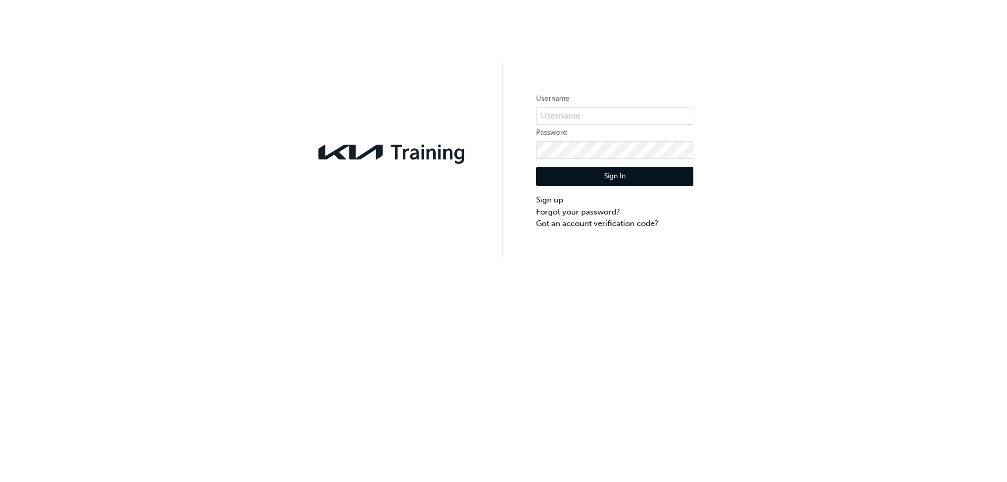  What do you see at coordinates (392, 152) in the screenshot?
I see `img: kia-training` at bounding box center [392, 152].